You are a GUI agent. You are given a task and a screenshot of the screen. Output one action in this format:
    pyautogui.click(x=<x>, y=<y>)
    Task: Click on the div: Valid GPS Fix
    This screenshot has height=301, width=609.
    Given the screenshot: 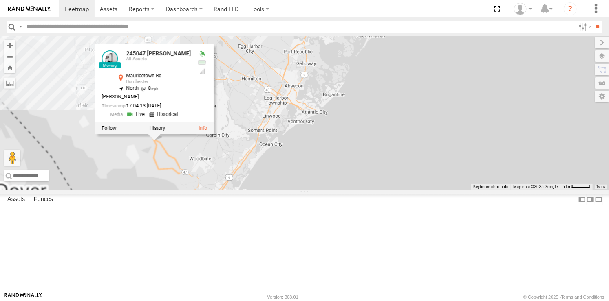 What is the action you would take?
    pyautogui.click(x=202, y=54)
    